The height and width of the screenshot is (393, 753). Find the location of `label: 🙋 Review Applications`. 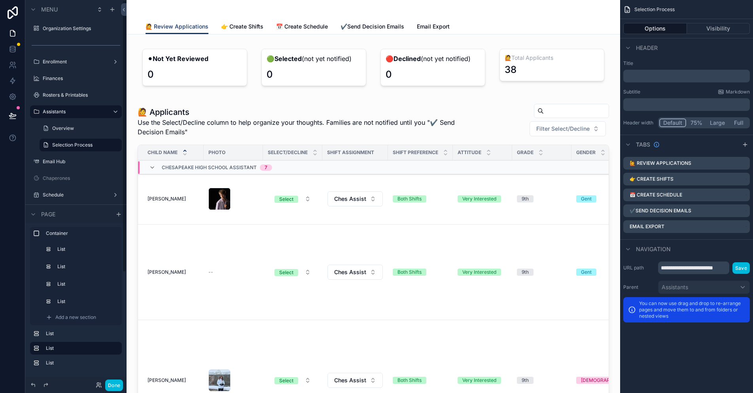

label: 🙋 Review Applications is located at coordinates (661, 163).